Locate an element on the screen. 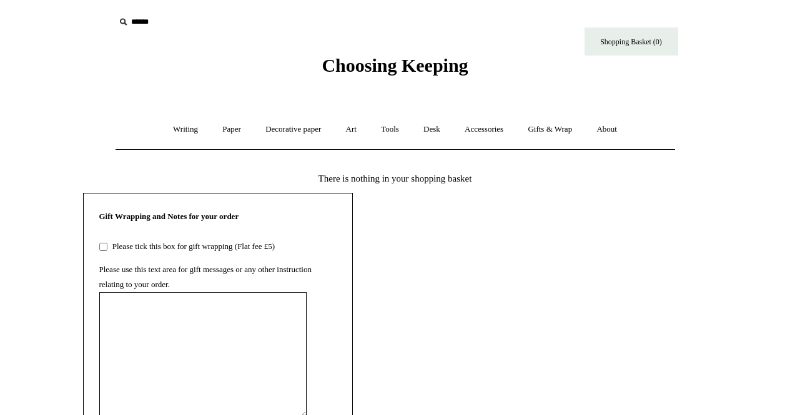 The height and width of the screenshot is (415, 790). a: Gifts & Wrap is located at coordinates (549, 129).